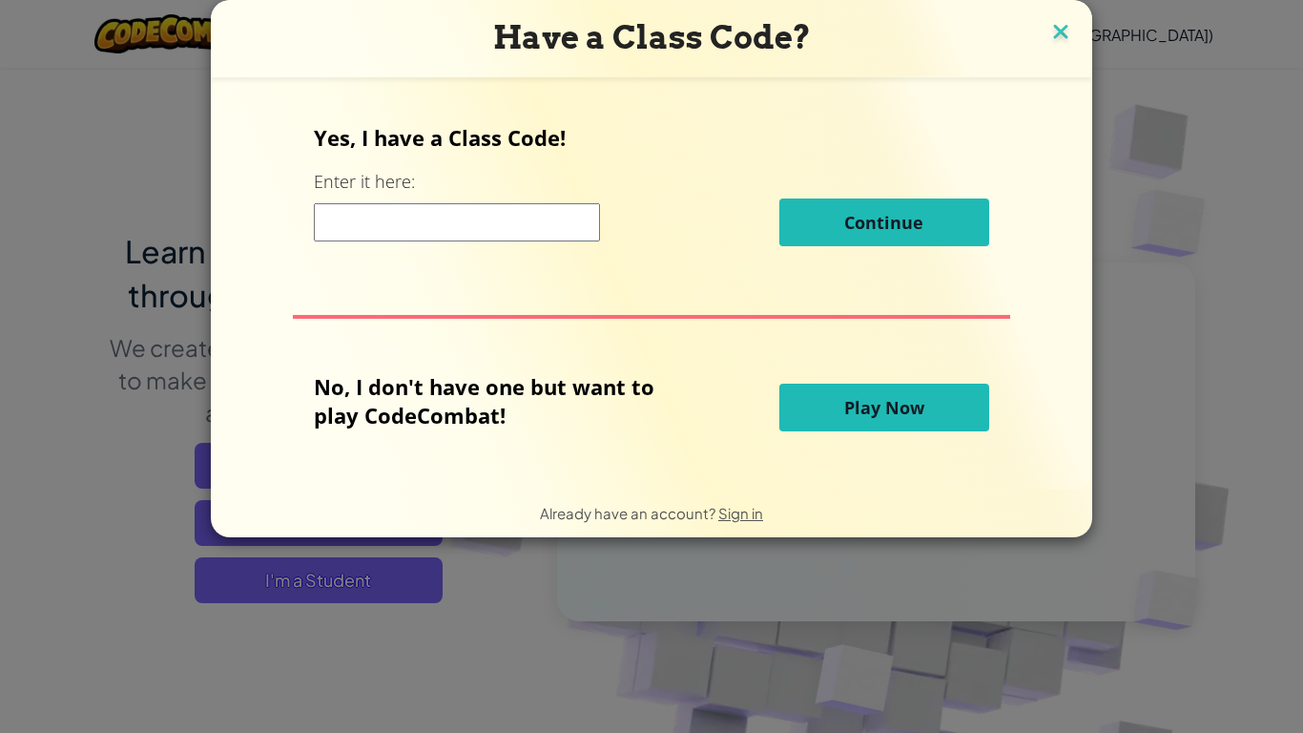 The height and width of the screenshot is (733, 1303). Describe the element at coordinates (498, 401) in the screenshot. I see `p: No, I don't have one but want to play CodeCombat!` at that location.